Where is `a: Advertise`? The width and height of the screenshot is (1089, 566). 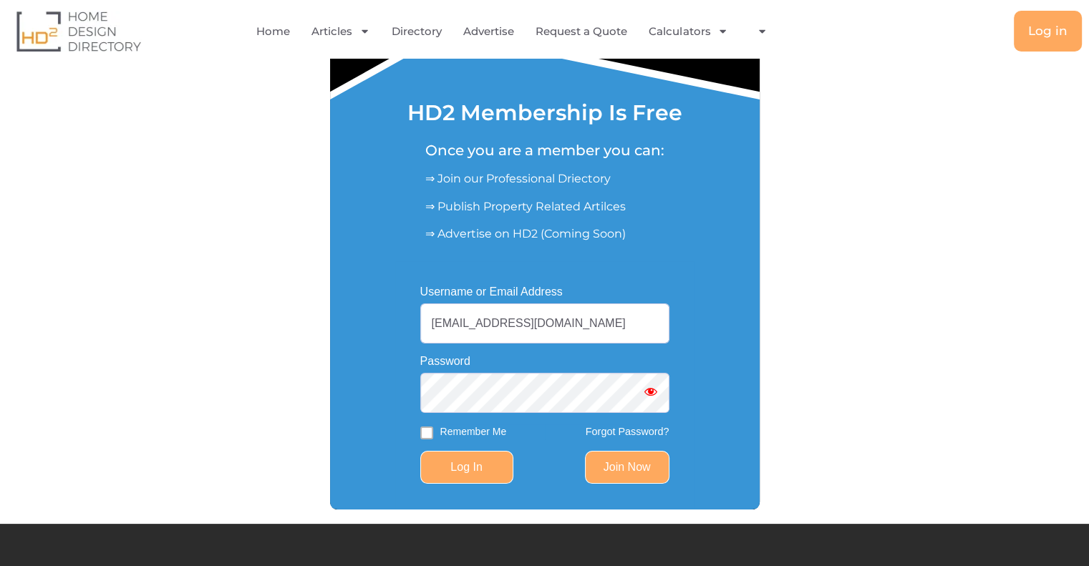
a: Advertise is located at coordinates (488, 31).